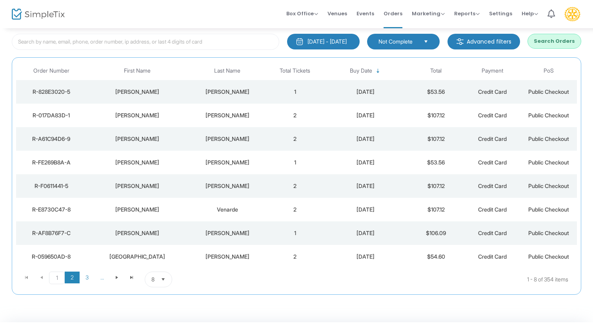 Image resolution: width=593 pixels, height=323 pixels. Describe the element at coordinates (492, 71) in the screenshot. I see `span: Payment` at that location.